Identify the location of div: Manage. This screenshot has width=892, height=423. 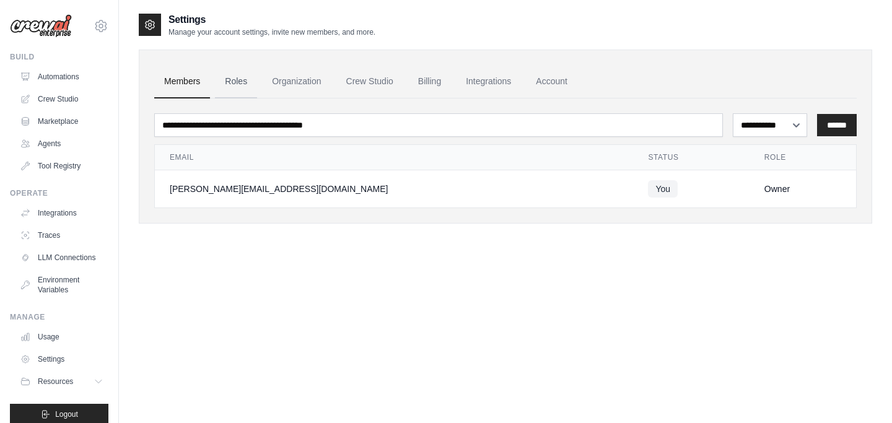
(59, 317).